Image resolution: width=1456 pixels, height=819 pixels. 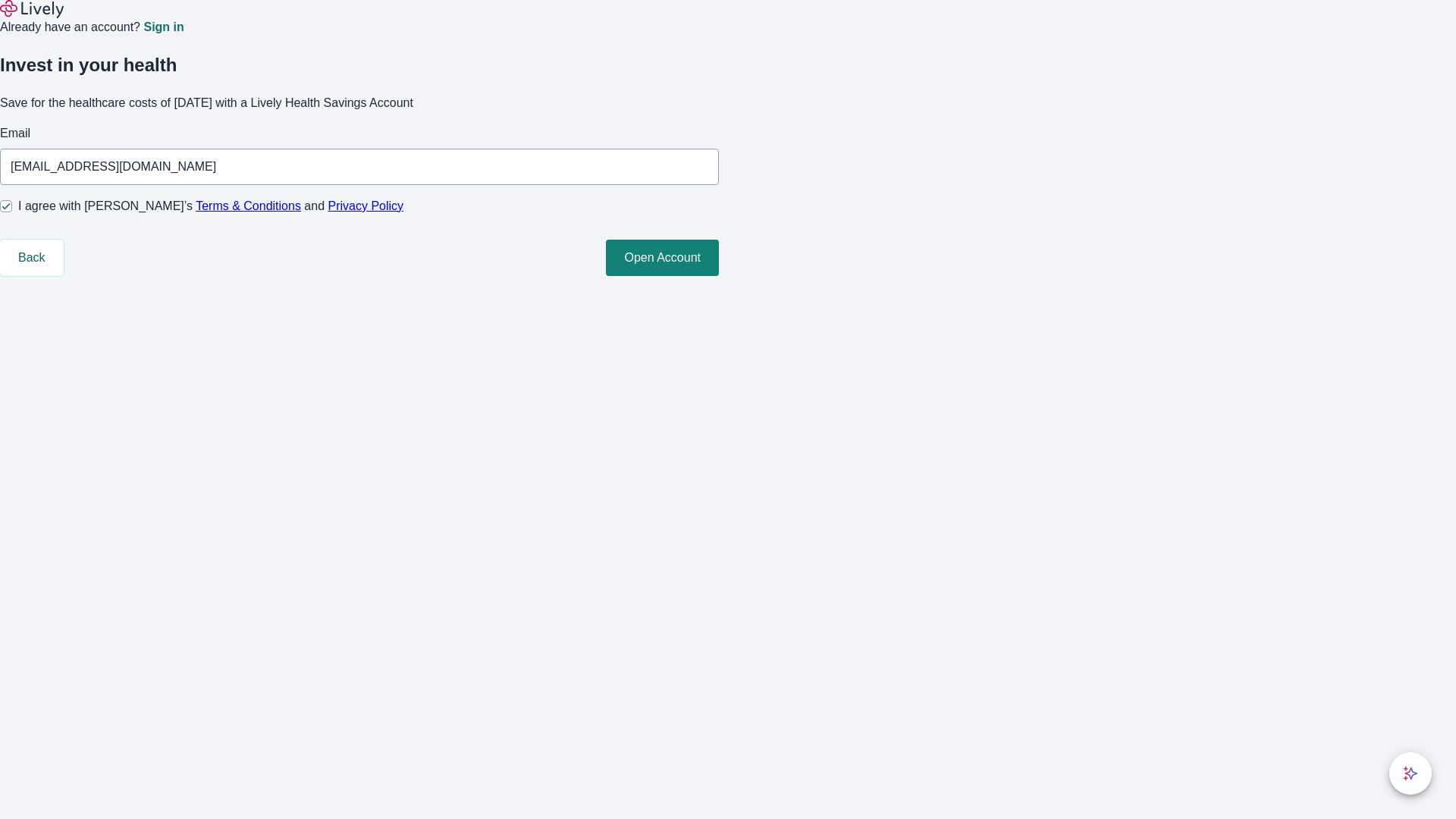 I want to click on a: Terms & Conditions, so click(x=248, y=205).